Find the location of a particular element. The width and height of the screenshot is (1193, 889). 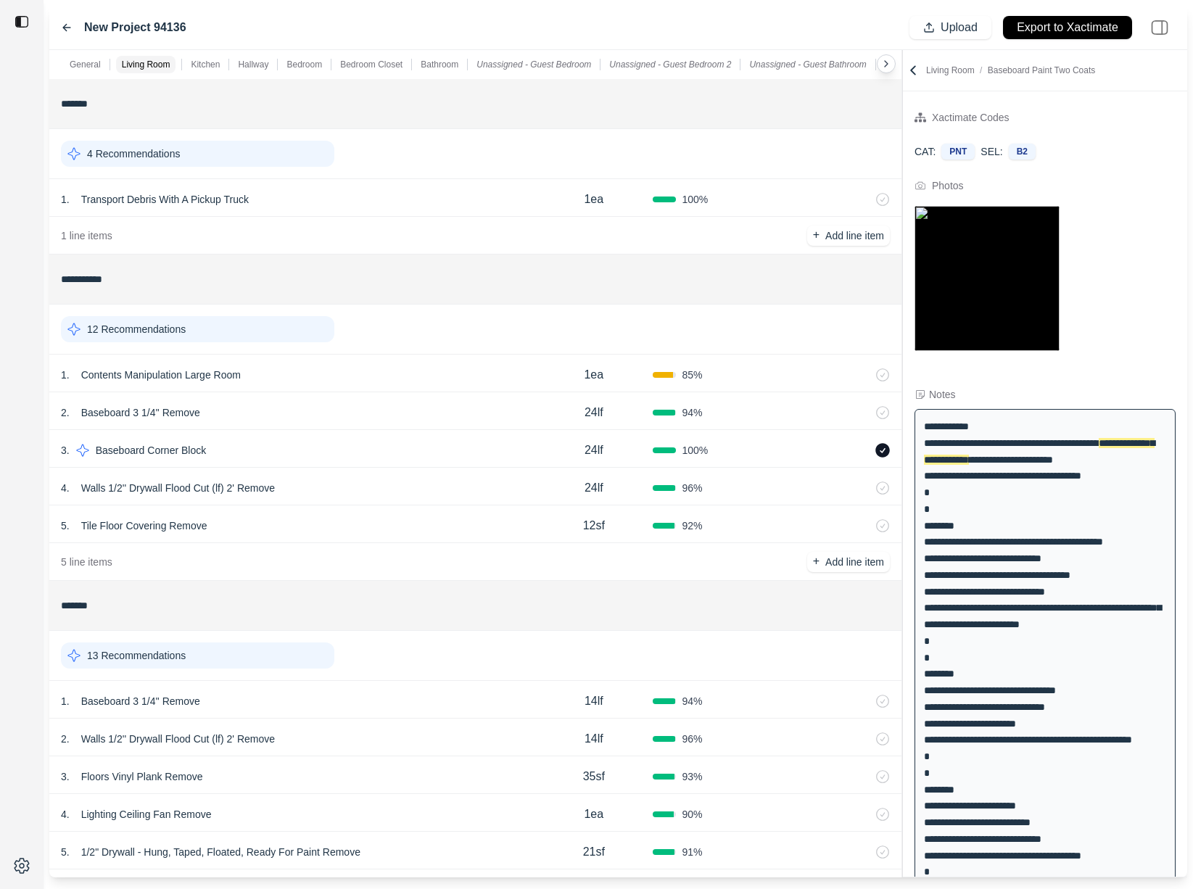

p: General is located at coordinates (85, 65).